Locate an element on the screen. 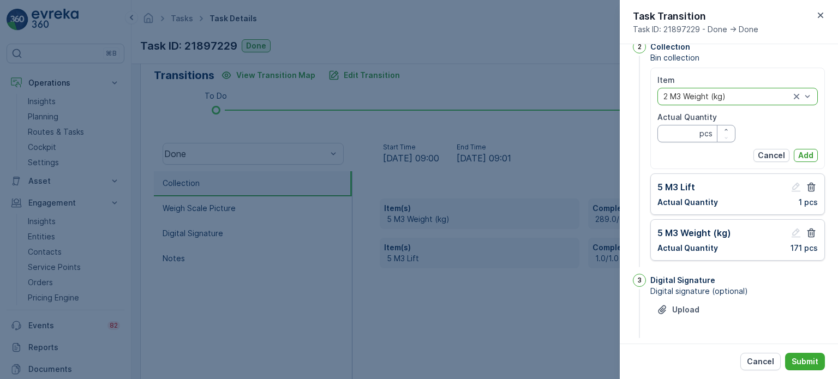 The image size is (838, 379). span: Digital signature (optional) is located at coordinates (738, 291).